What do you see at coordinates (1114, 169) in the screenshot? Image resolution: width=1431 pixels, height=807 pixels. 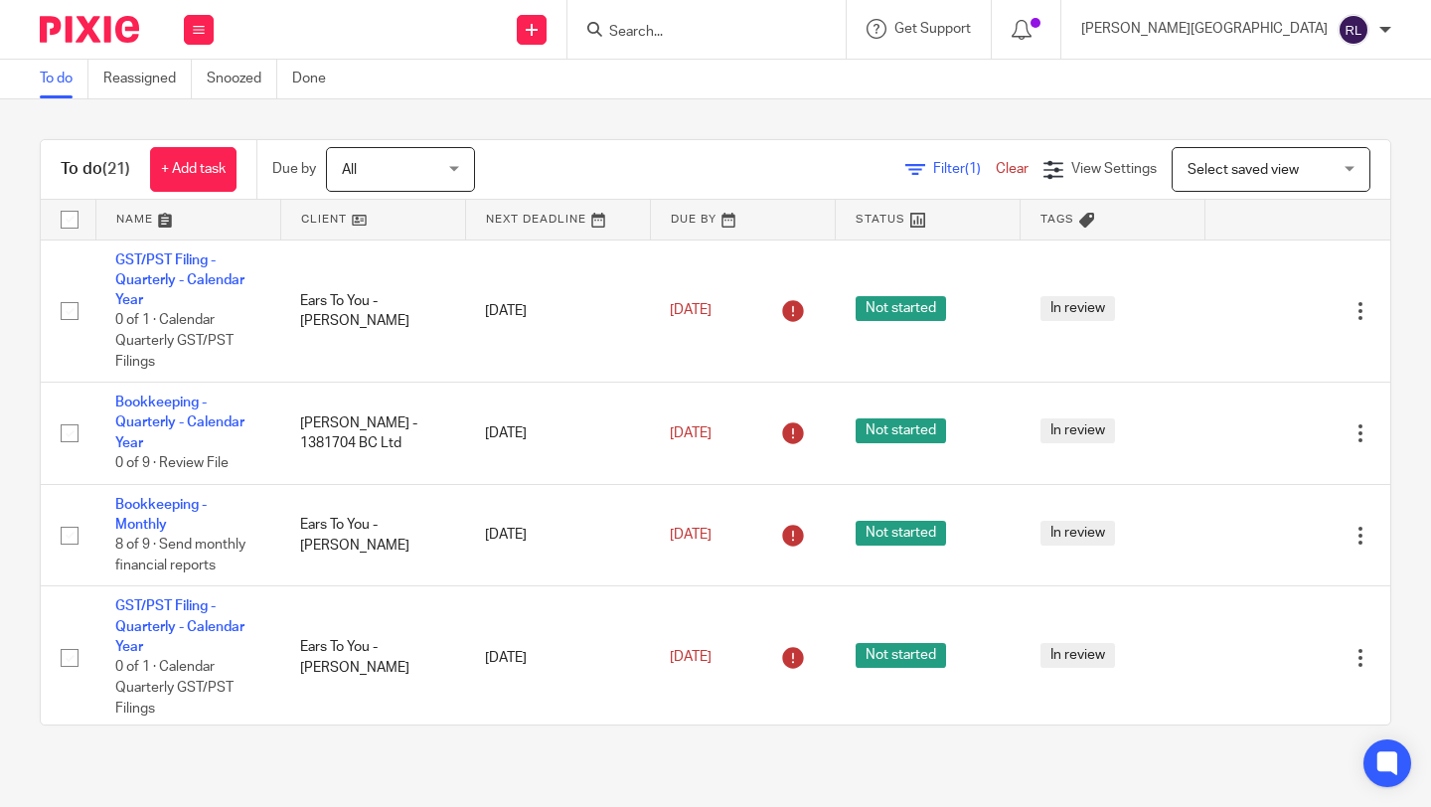 I see `span: View Settings` at bounding box center [1114, 169].